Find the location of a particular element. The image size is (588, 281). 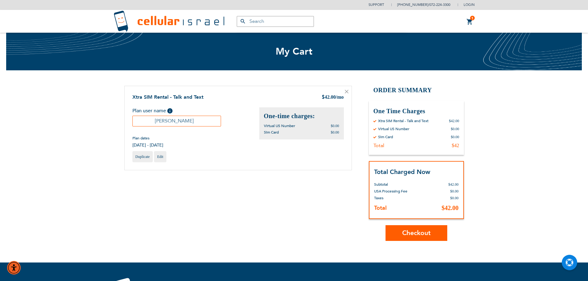

a: Duplicate is located at coordinates (143, 157).